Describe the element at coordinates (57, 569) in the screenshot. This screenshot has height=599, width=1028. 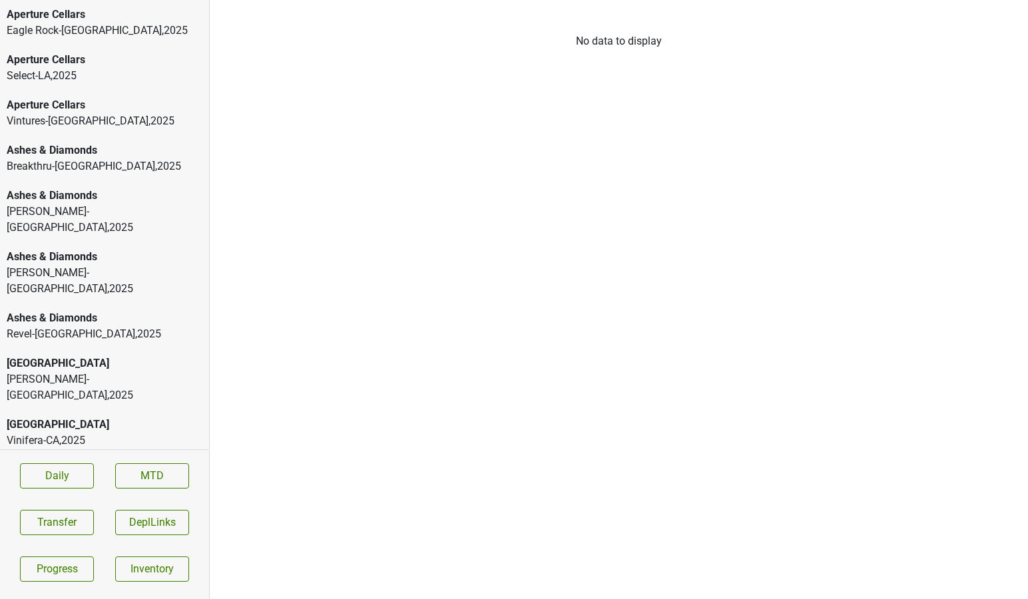
I see `a: Progress` at that location.